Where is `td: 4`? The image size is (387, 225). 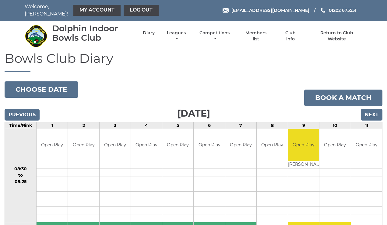 td: 4 is located at coordinates (146, 126).